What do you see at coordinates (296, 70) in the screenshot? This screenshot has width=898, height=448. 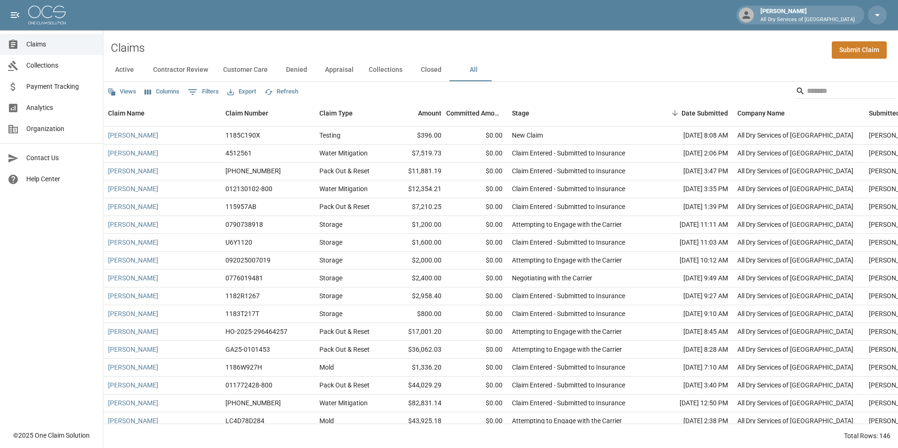 I see `button: Denied` at bounding box center [296, 70].